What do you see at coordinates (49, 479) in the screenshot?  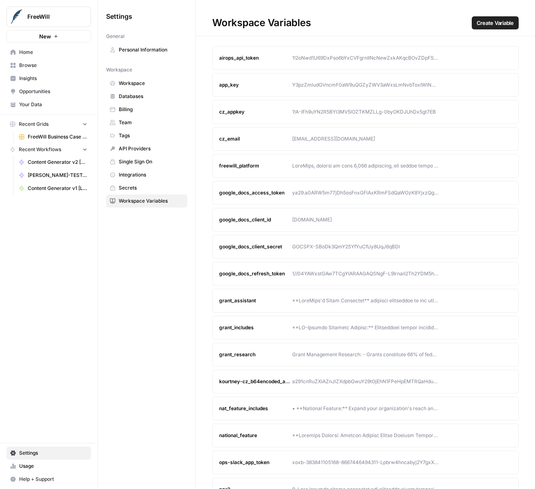 I see `button: Help + Support` at bounding box center [49, 479].